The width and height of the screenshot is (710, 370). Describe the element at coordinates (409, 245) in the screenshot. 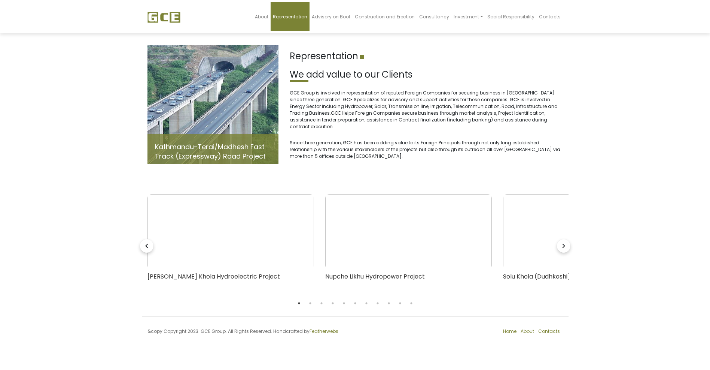

I see `a: Nupche Likhu Hydropower Project` at that location.